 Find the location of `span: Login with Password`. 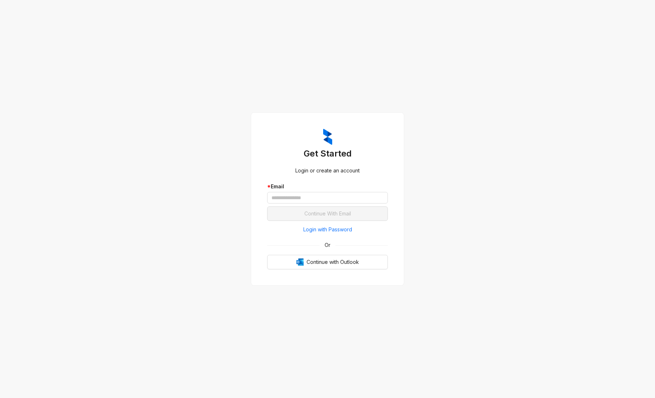

span: Login with Password is located at coordinates (328, 230).